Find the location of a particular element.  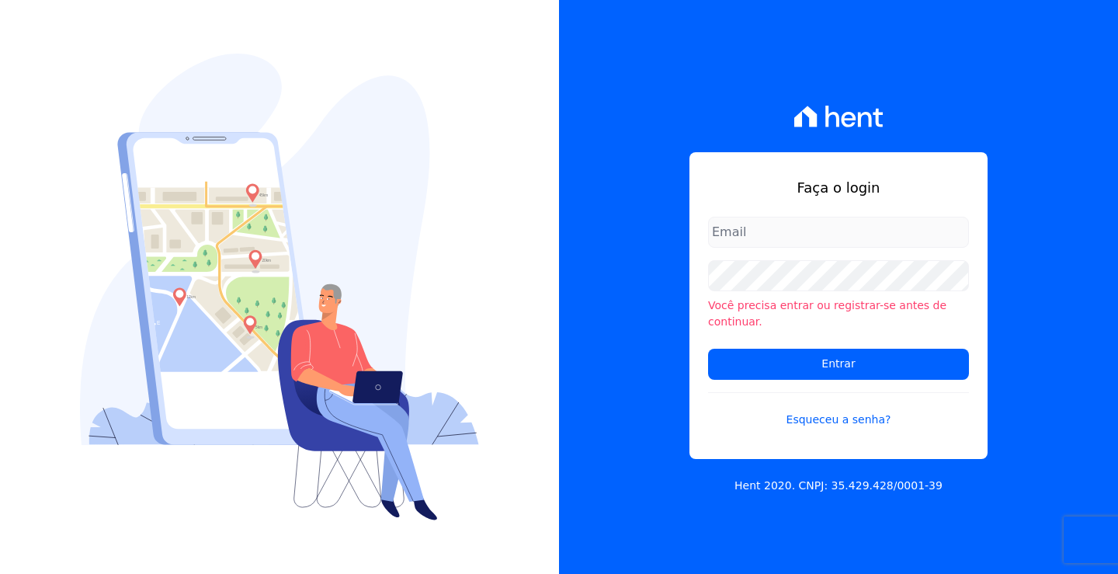

h1: Faça o login is located at coordinates (838, 187).